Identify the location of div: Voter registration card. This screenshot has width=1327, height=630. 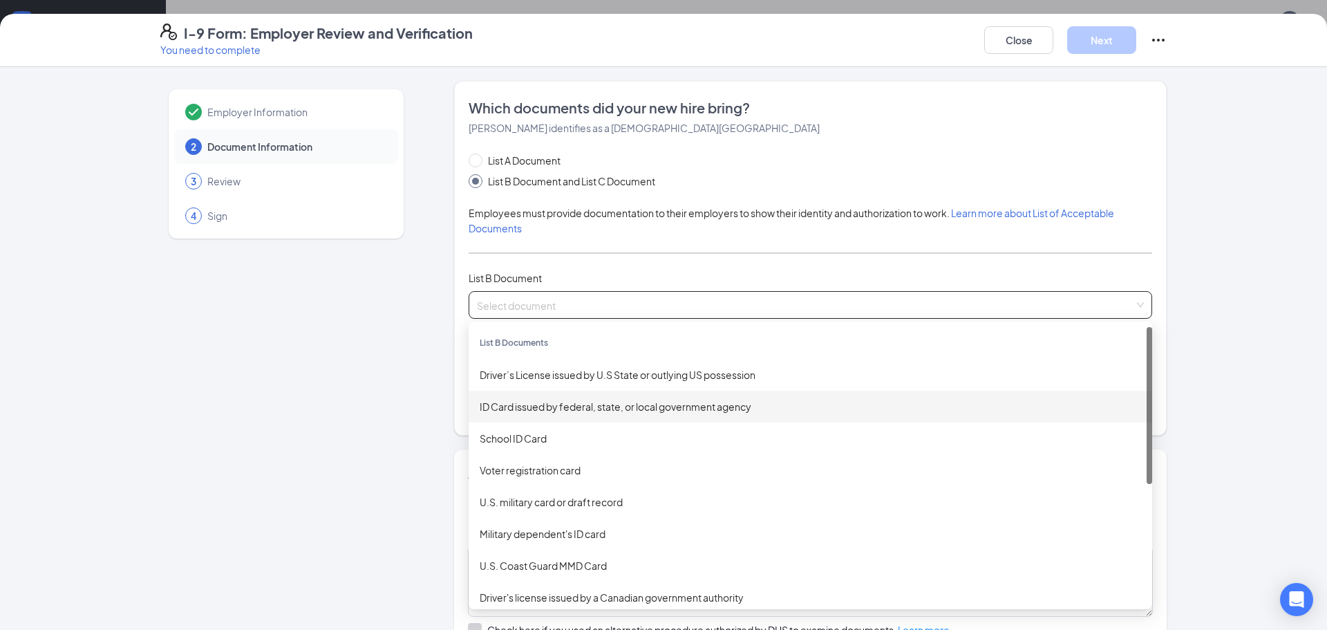
(810, 470).